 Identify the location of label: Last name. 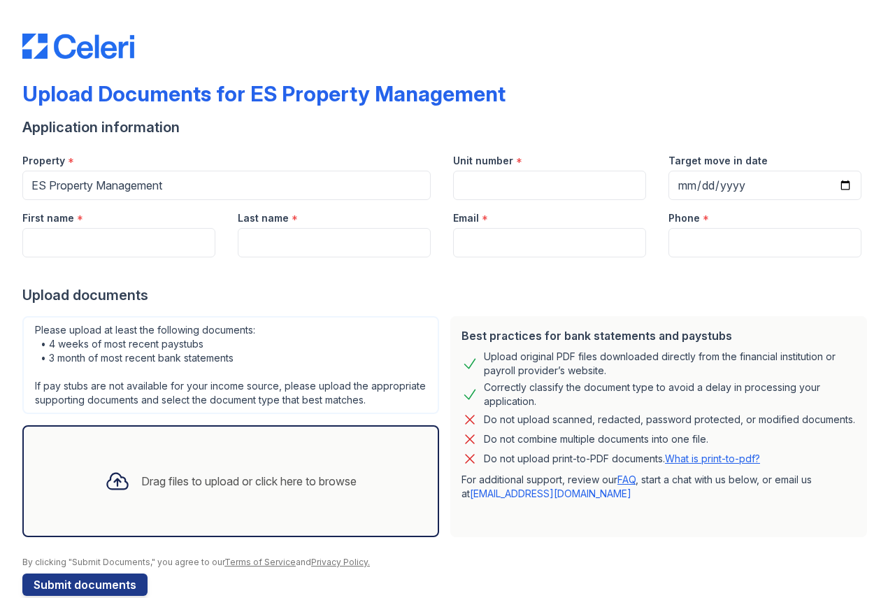
(263, 218).